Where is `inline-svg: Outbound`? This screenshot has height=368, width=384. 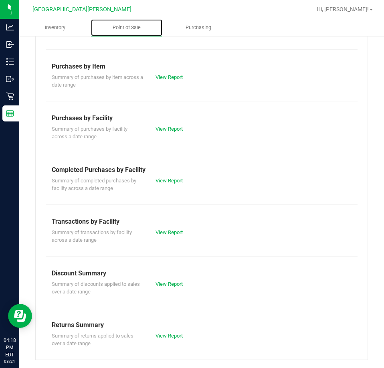 inline-svg: Outbound is located at coordinates (10, 79).